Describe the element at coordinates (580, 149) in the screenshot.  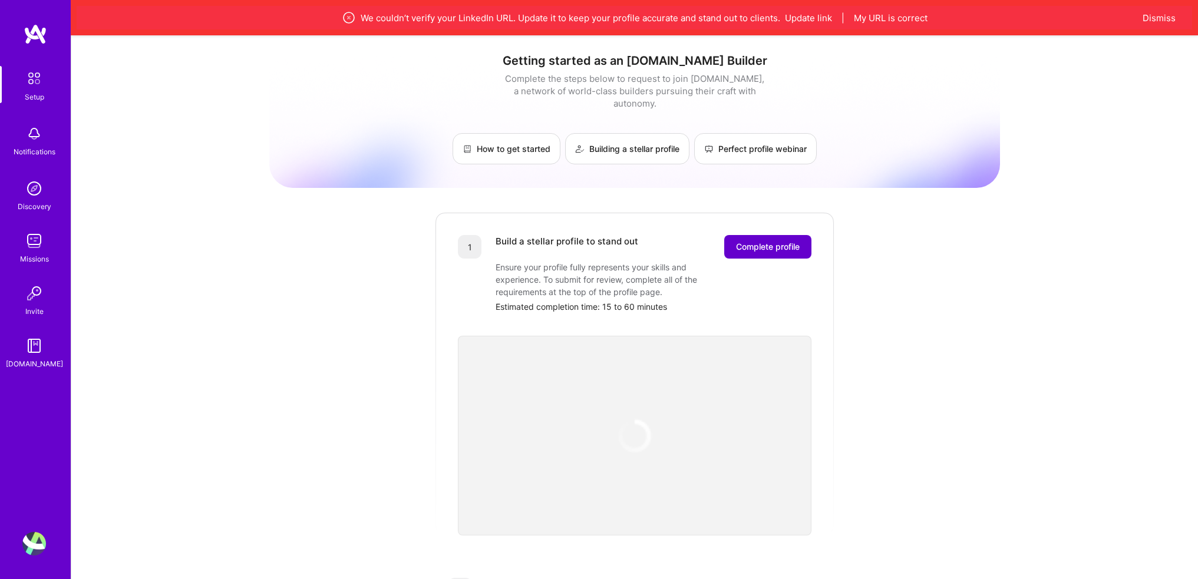
I see `img: Building a stellar profile` at that location.